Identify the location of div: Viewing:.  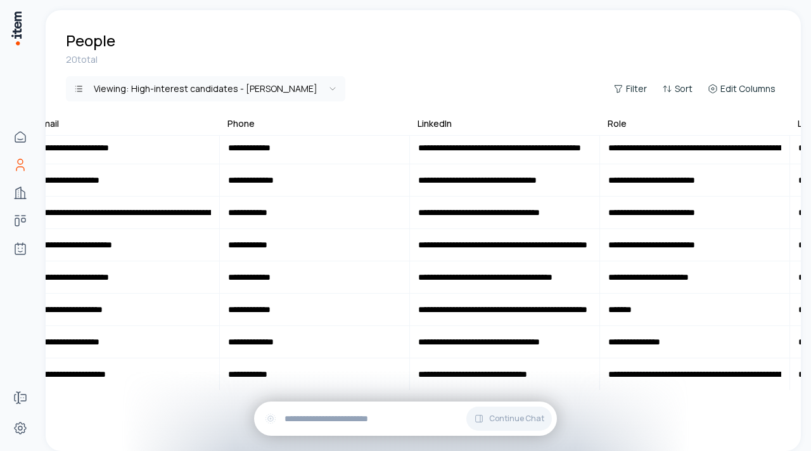
(205, 89).